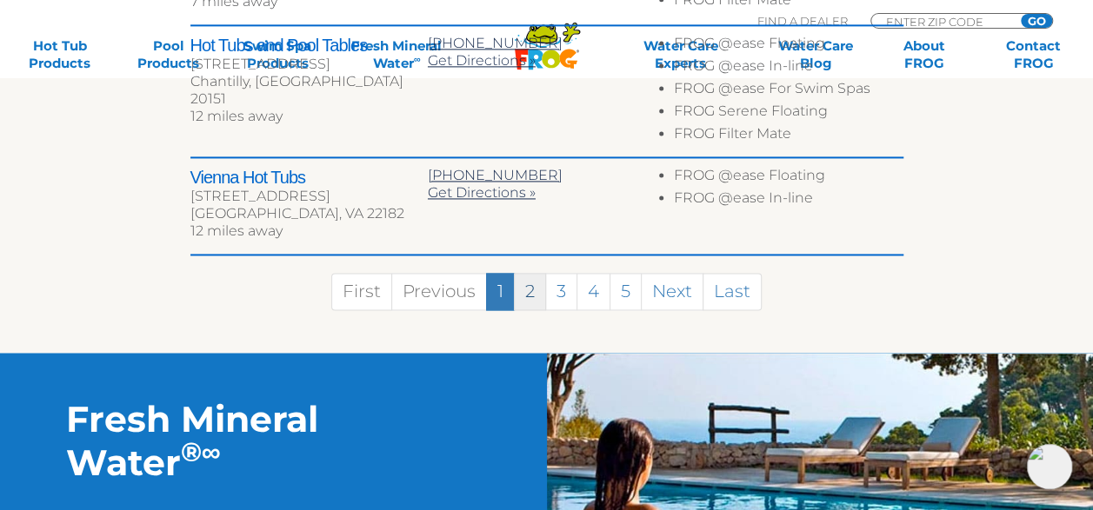  Describe the element at coordinates (1036, 21) in the screenshot. I see `input: GO` at that location.